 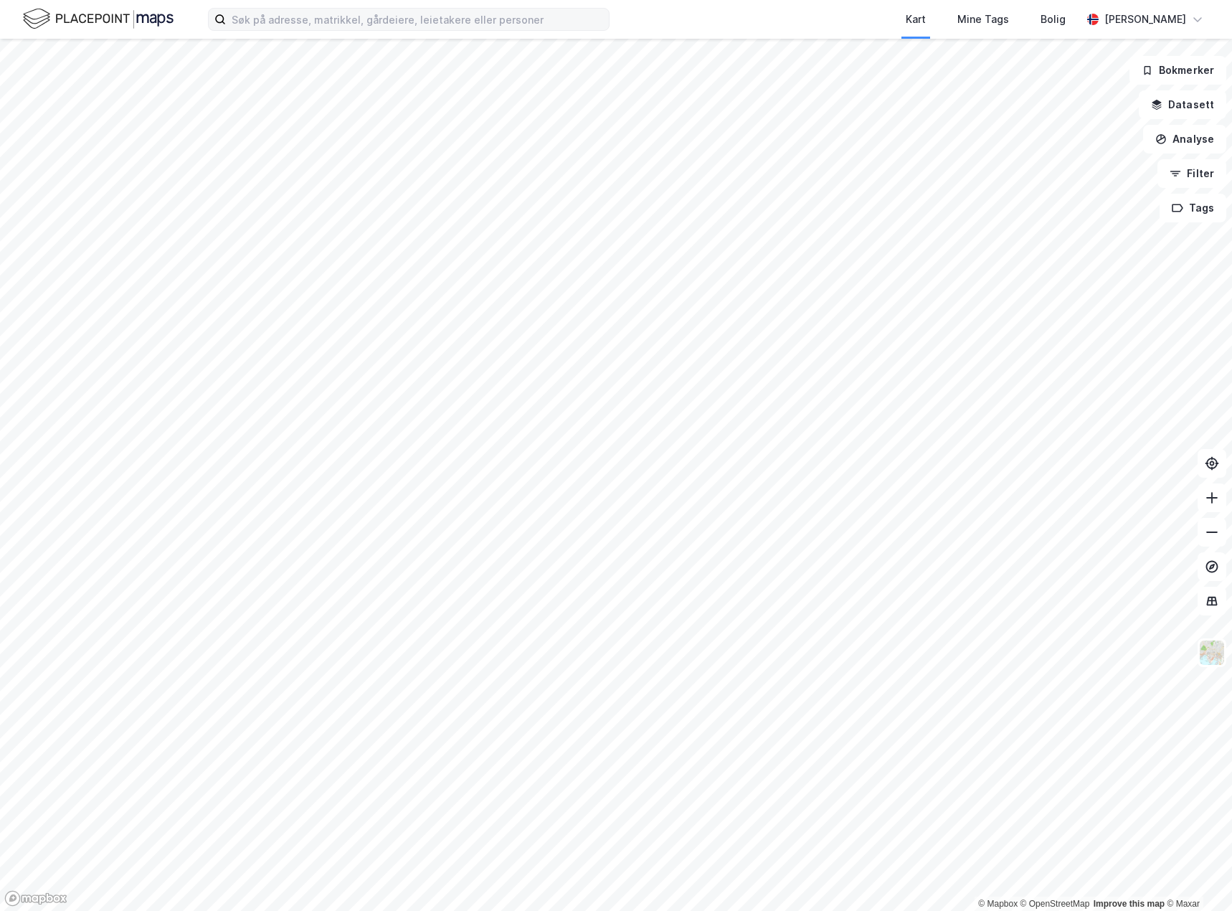 What do you see at coordinates (1196, 876) in the screenshot?
I see `div: Kontrollprogram for chat` at bounding box center [1196, 876].